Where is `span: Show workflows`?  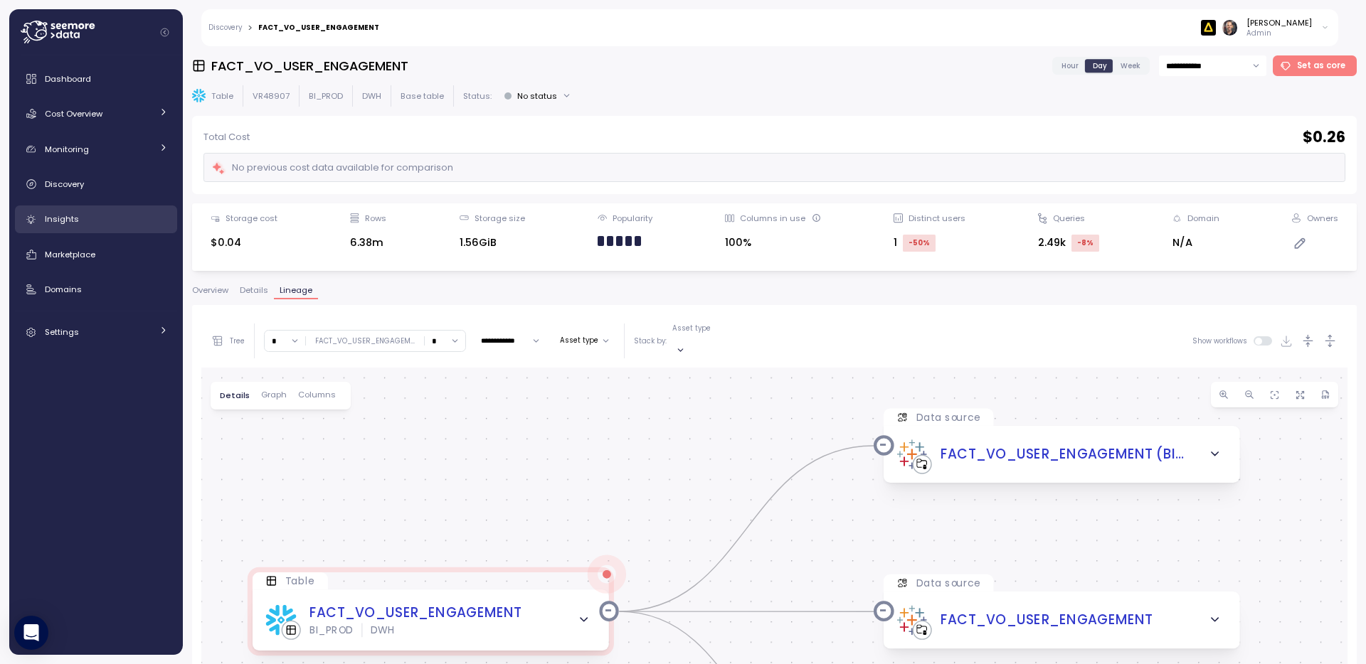 span: Show workflows is located at coordinates (1223, 341).